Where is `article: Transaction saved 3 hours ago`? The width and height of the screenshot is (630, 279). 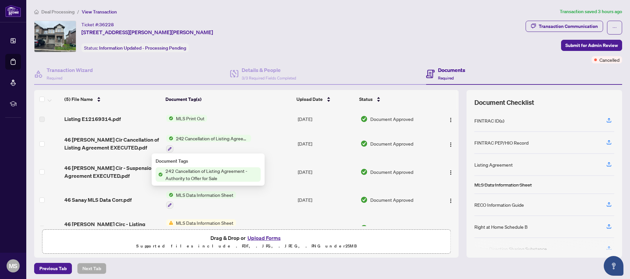 article: Transaction saved 3 hours ago is located at coordinates (591, 11).